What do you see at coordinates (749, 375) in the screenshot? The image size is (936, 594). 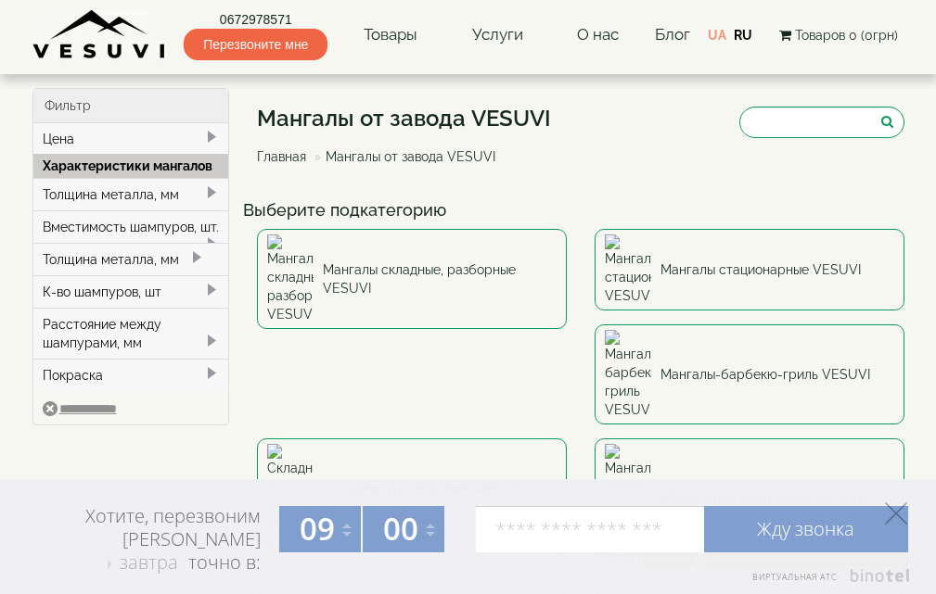 I see `a: Мангалы-барбекю-гриль VESUVI Мангалы-барбекю-гриль VESUVI` at bounding box center [749, 375].